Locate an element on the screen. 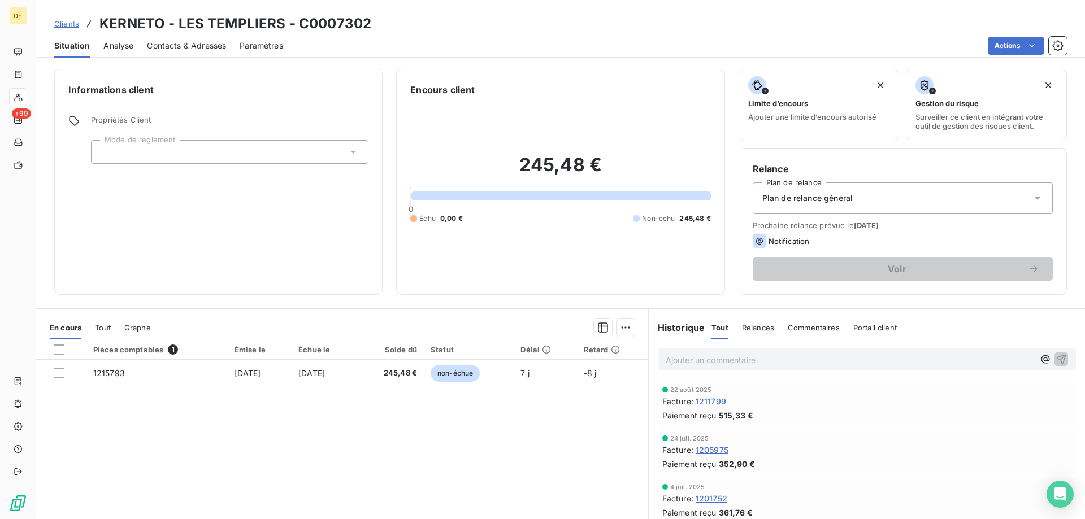 The width and height of the screenshot is (1085, 519). div: Pièces comptables is located at coordinates (157, 350).